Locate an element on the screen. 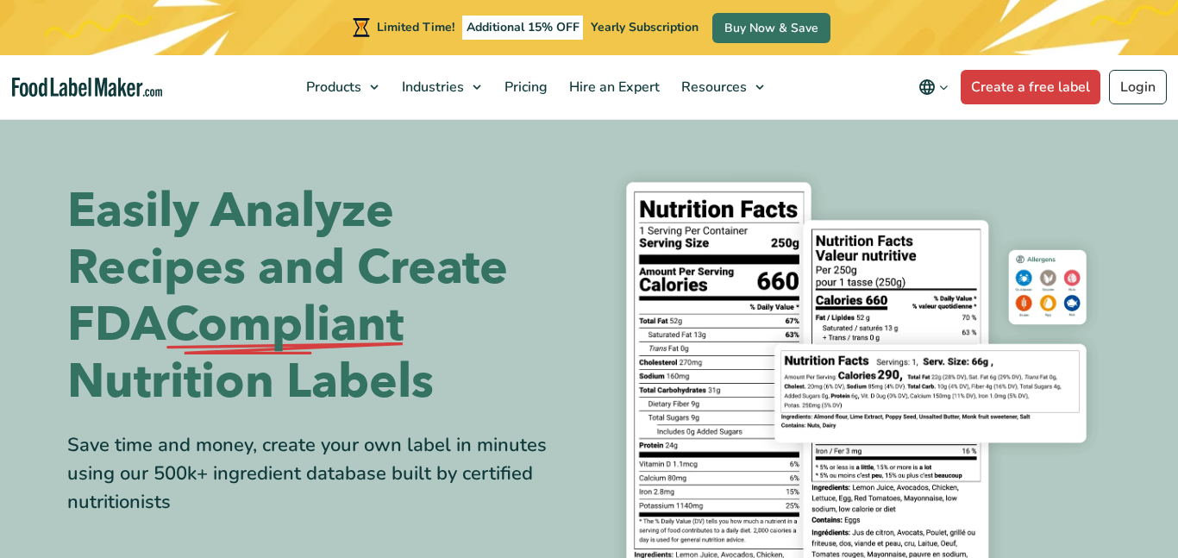 The width and height of the screenshot is (1178, 558). span: Limited Time! is located at coordinates (416, 27).